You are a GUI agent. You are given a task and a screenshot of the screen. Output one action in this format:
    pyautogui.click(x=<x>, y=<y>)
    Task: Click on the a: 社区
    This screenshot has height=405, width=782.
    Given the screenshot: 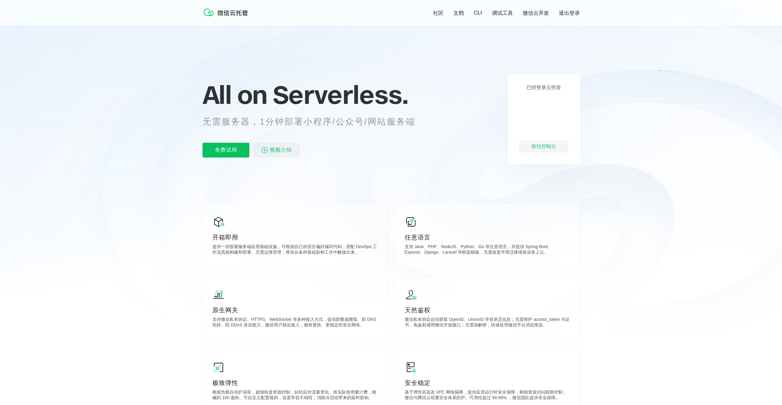 What is the action you would take?
    pyautogui.click(x=438, y=13)
    